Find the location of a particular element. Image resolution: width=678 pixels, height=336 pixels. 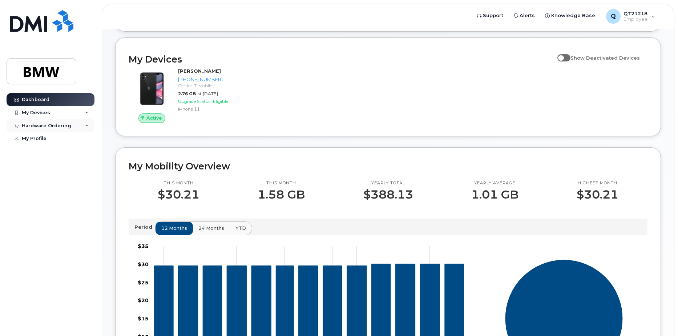

tspan: $25 is located at coordinates (143, 282).